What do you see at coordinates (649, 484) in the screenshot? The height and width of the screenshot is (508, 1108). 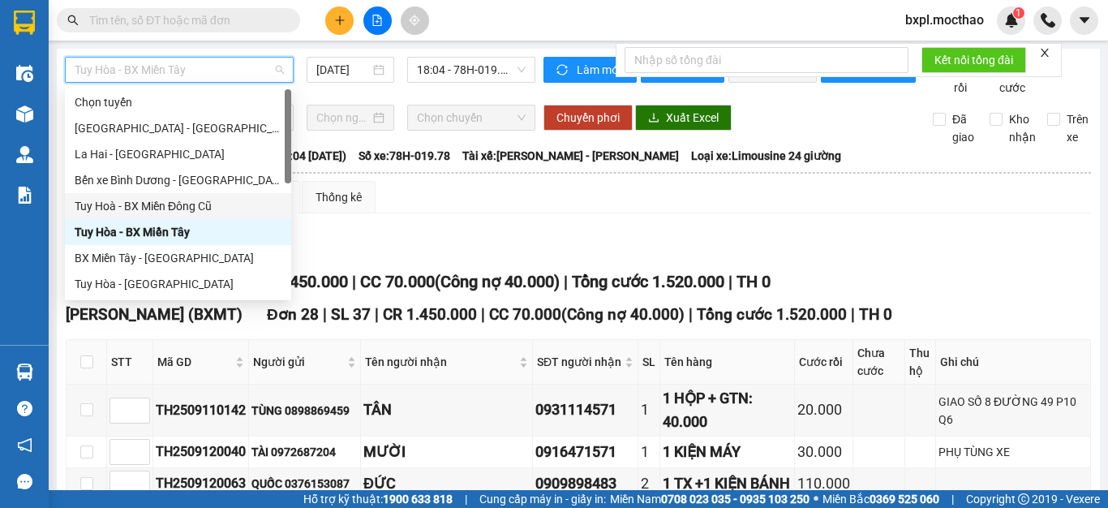 I see `div: 2` at bounding box center [649, 484].